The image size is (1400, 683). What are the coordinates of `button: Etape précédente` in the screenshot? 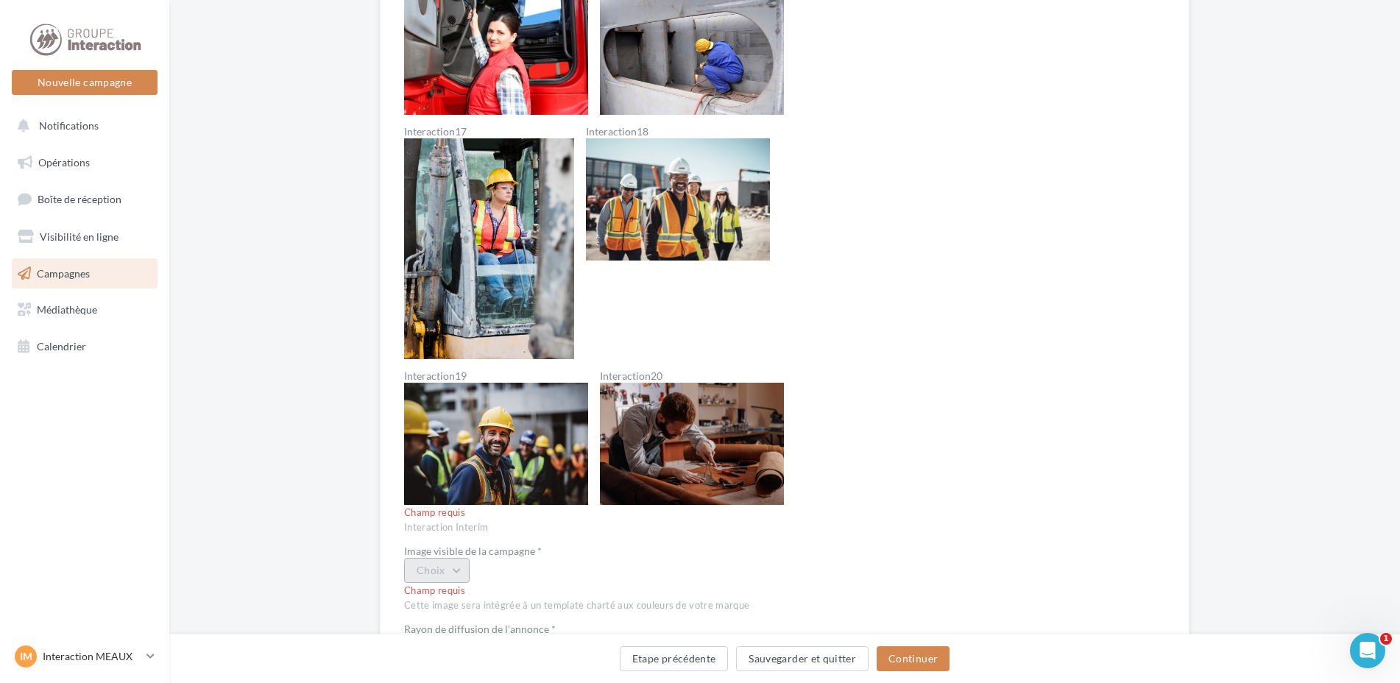 It's located at (674, 659).